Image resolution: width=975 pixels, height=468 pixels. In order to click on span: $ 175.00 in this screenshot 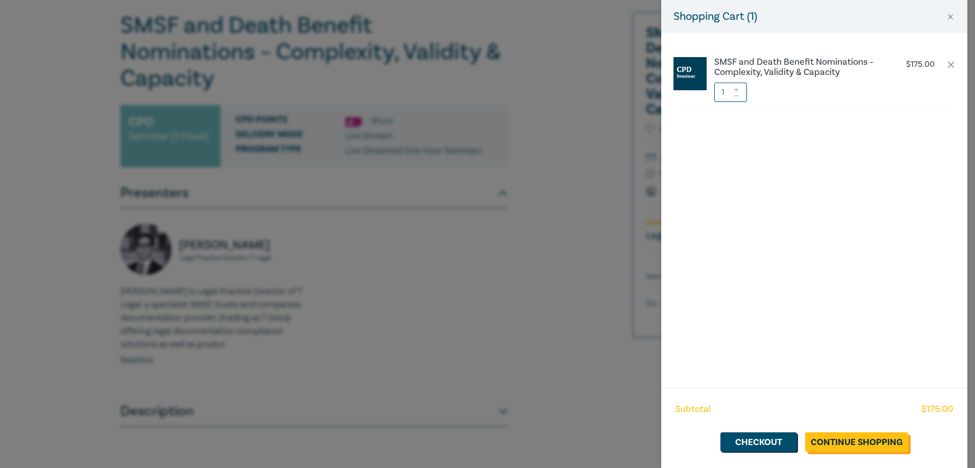, I will do `click(937, 410)`.